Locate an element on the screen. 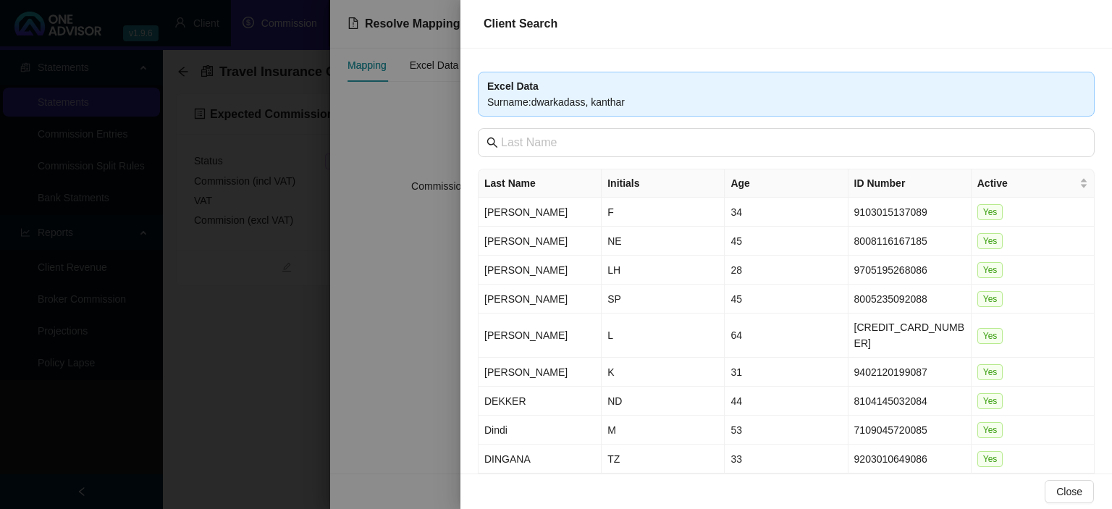  td: 9402120199087 is located at coordinates (910, 372).